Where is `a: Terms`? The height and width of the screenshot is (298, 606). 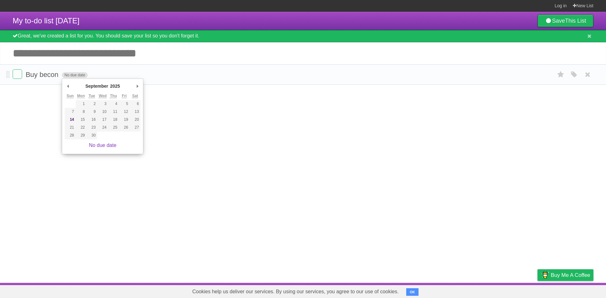
a: Terms is located at coordinates (514, 290).